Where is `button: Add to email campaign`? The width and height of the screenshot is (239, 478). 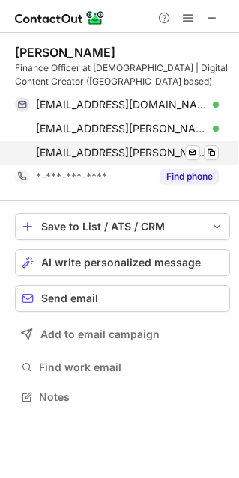
button: Add to email campaign is located at coordinates (122, 334).